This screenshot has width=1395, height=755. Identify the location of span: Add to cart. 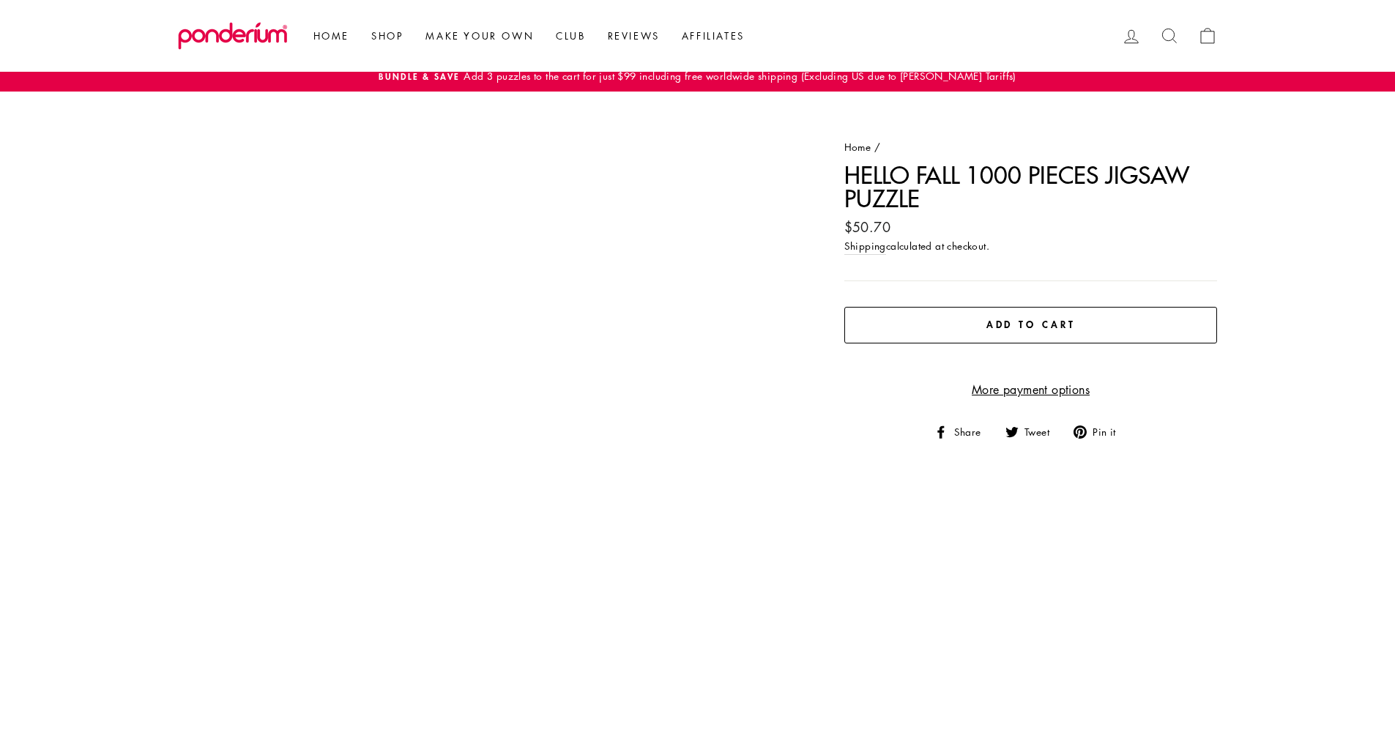
(1031, 324).